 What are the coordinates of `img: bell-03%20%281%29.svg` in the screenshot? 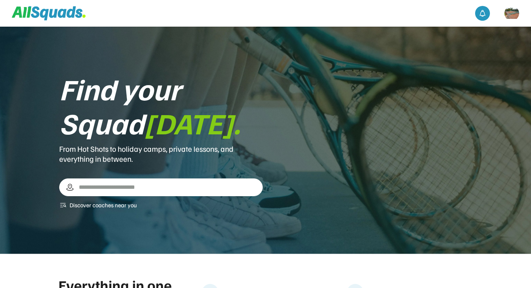 It's located at (482, 13).